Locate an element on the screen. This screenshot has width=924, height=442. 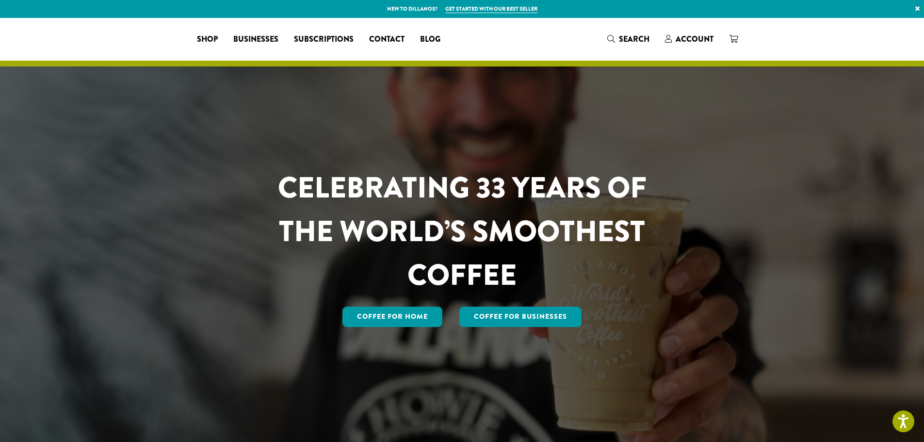
a: Coffee for Home is located at coordinates (393, 317).